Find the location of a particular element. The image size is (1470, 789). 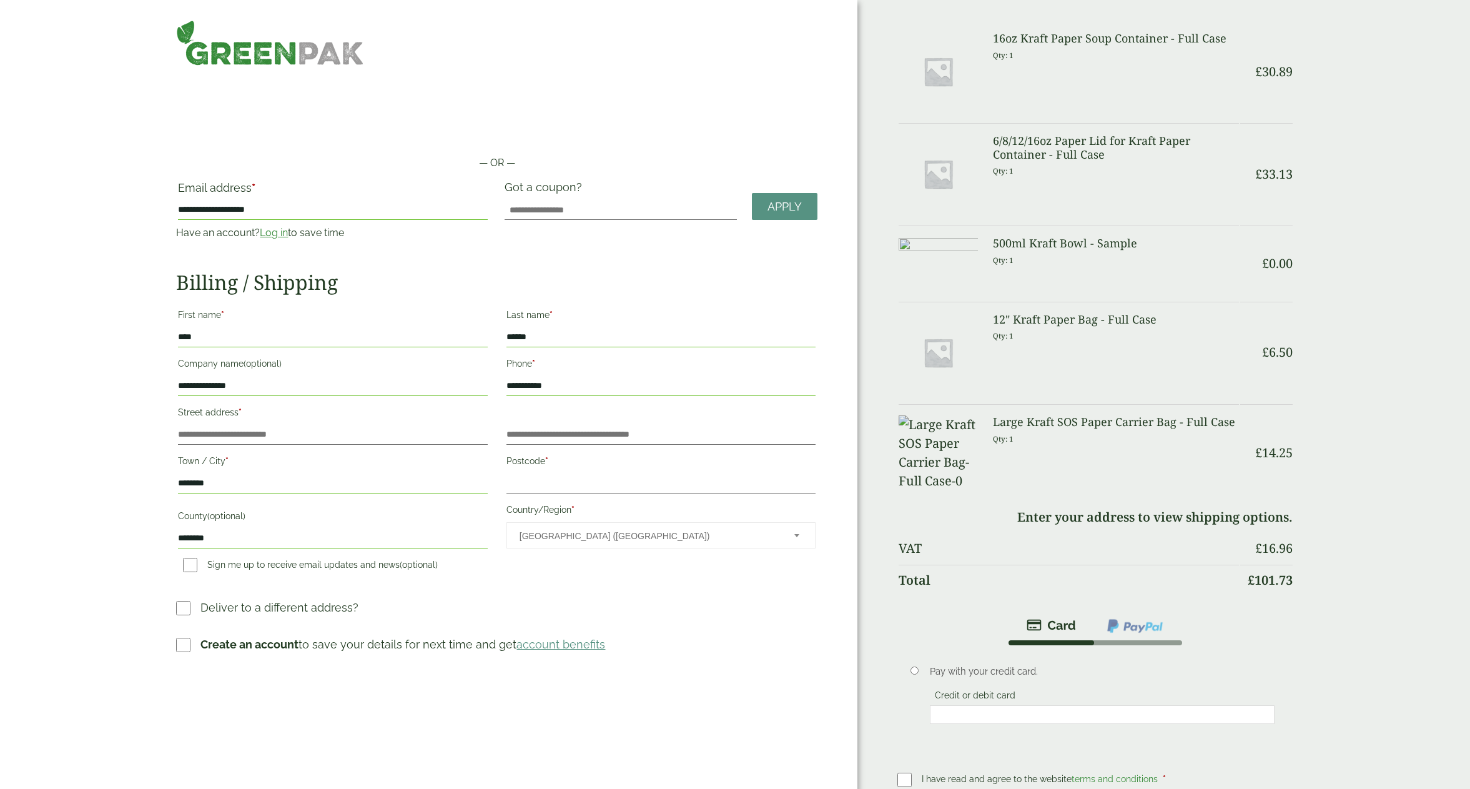

h3: 500ml Kraft Bowl - Sample is located at coordinates (1116, 244).